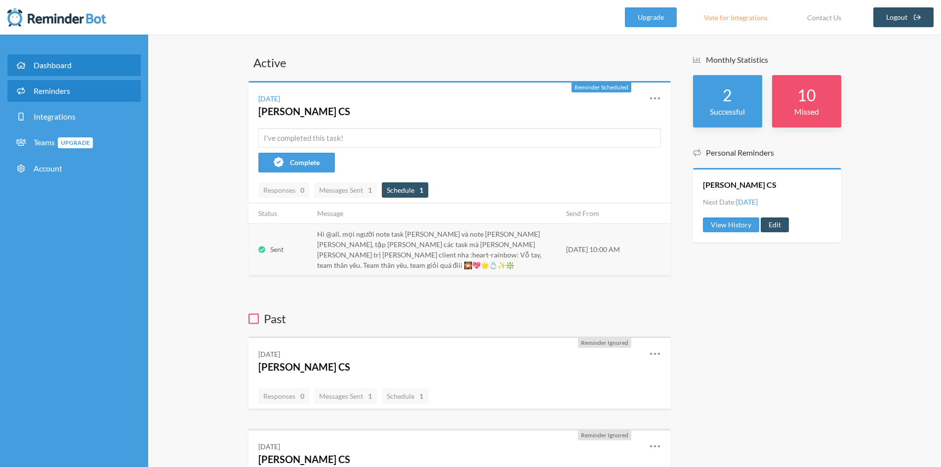  What do you see at coordinates (296, 162) in the screenshot?
I see `button: Complete` at bounding box center [296, 162].